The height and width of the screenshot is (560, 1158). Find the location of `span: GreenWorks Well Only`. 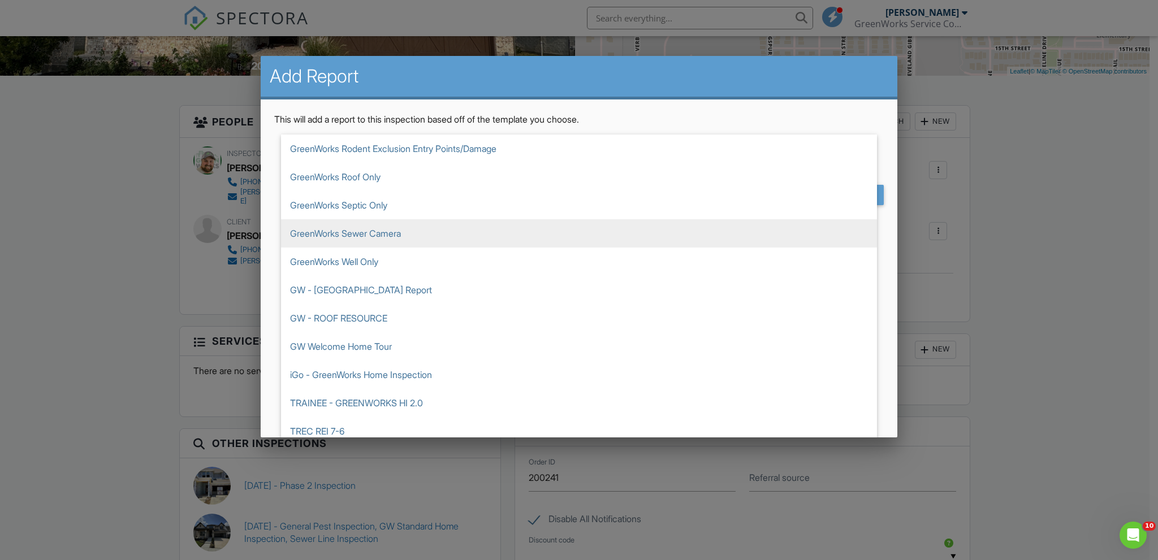

span: GreenWorks Well Only is located at coordinates (579, 262).